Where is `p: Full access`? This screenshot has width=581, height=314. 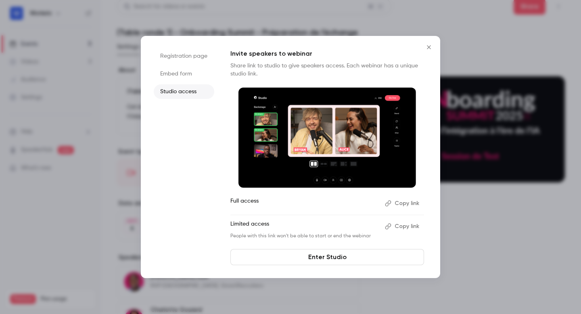
p: Full access is located at coordinates (304, 203).